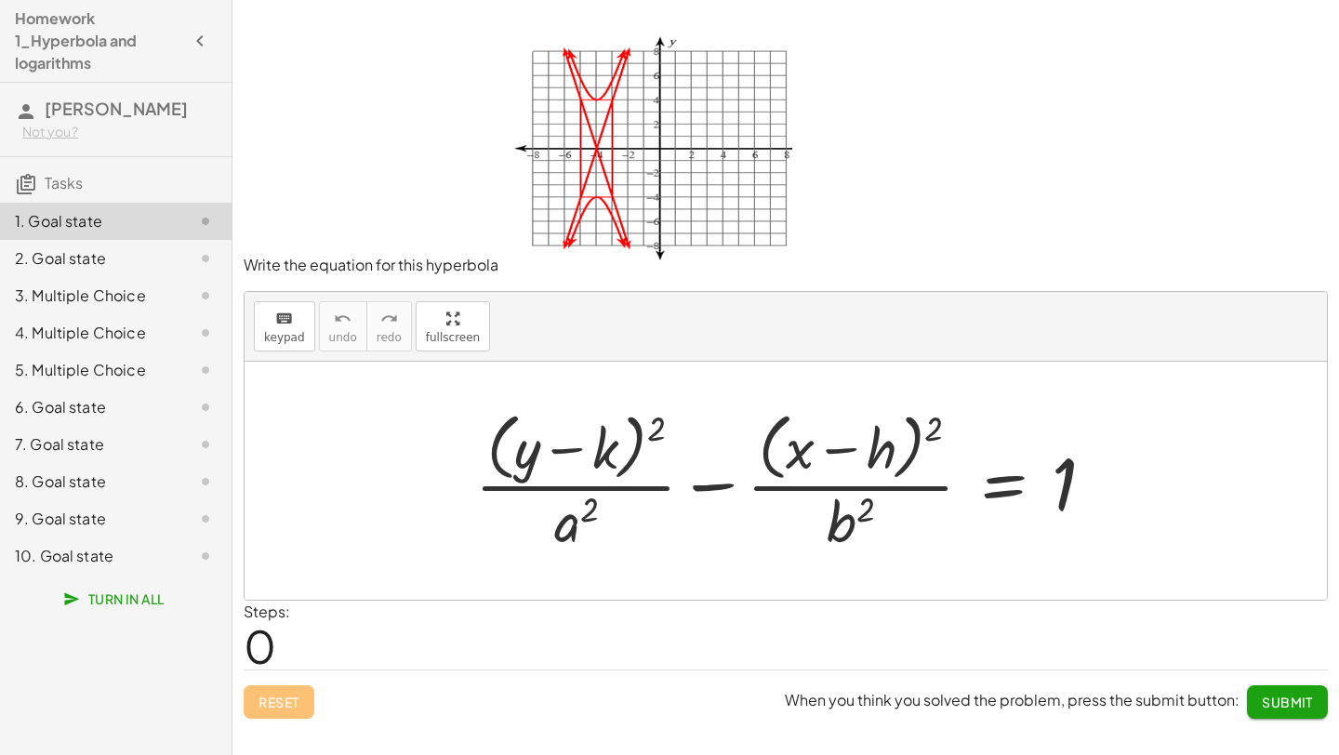 This screenshot has width=1339, height=755. Describe the element at coordinates (285, 326) in the screenshot. I see `button: keyboardkeypad` at that location.